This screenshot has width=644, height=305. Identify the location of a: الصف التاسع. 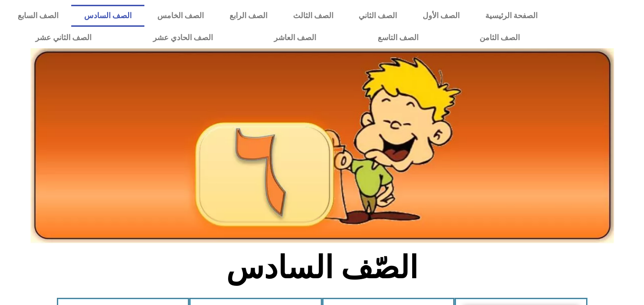
(397, 38).